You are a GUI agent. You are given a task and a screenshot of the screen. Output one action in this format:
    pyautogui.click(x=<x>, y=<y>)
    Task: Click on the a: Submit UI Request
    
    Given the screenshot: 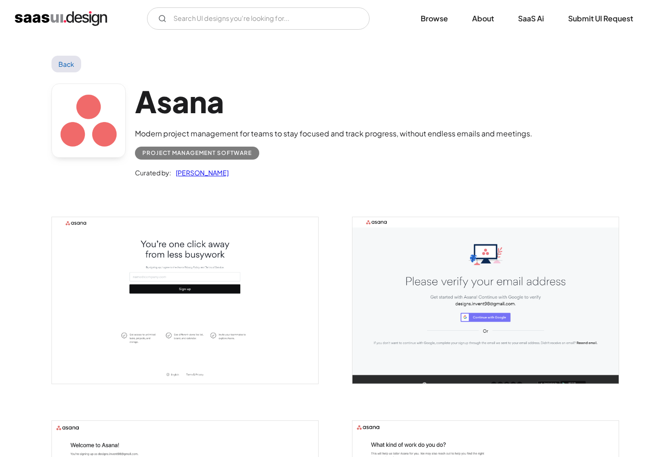 What is the action you would take?
    pyautogui.click(x=600, y=19)
    